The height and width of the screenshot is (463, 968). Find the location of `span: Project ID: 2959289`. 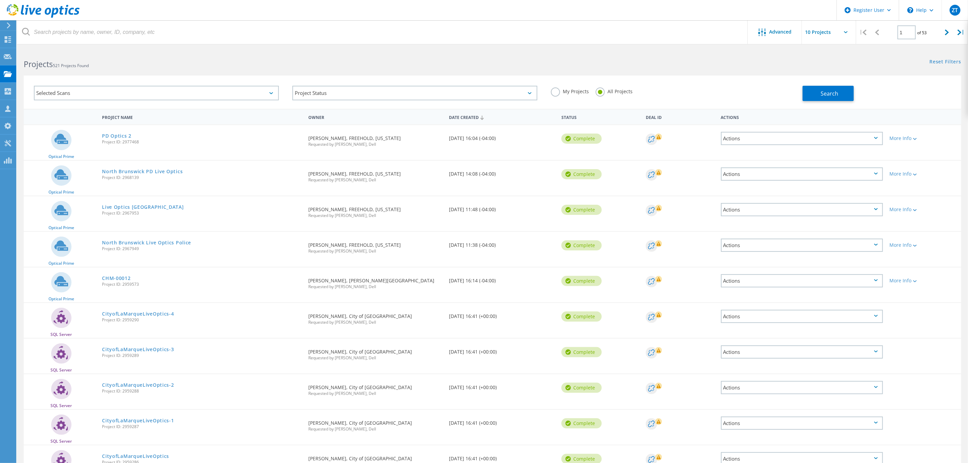

span: Project ID: 2959289 is located at coordinates (202, 355).